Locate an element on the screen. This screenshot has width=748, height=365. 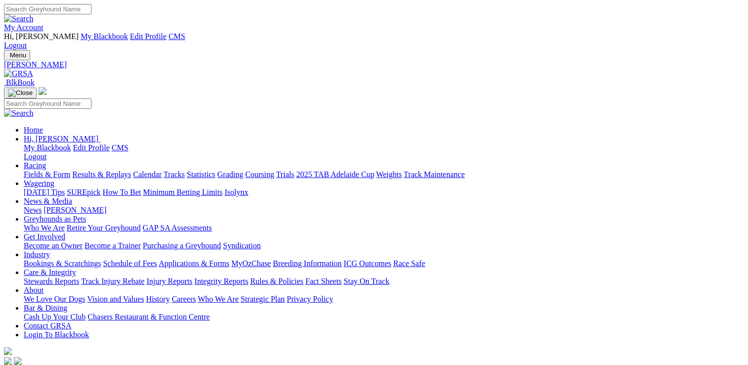
a: Careers is located at coordinates (183, 299).